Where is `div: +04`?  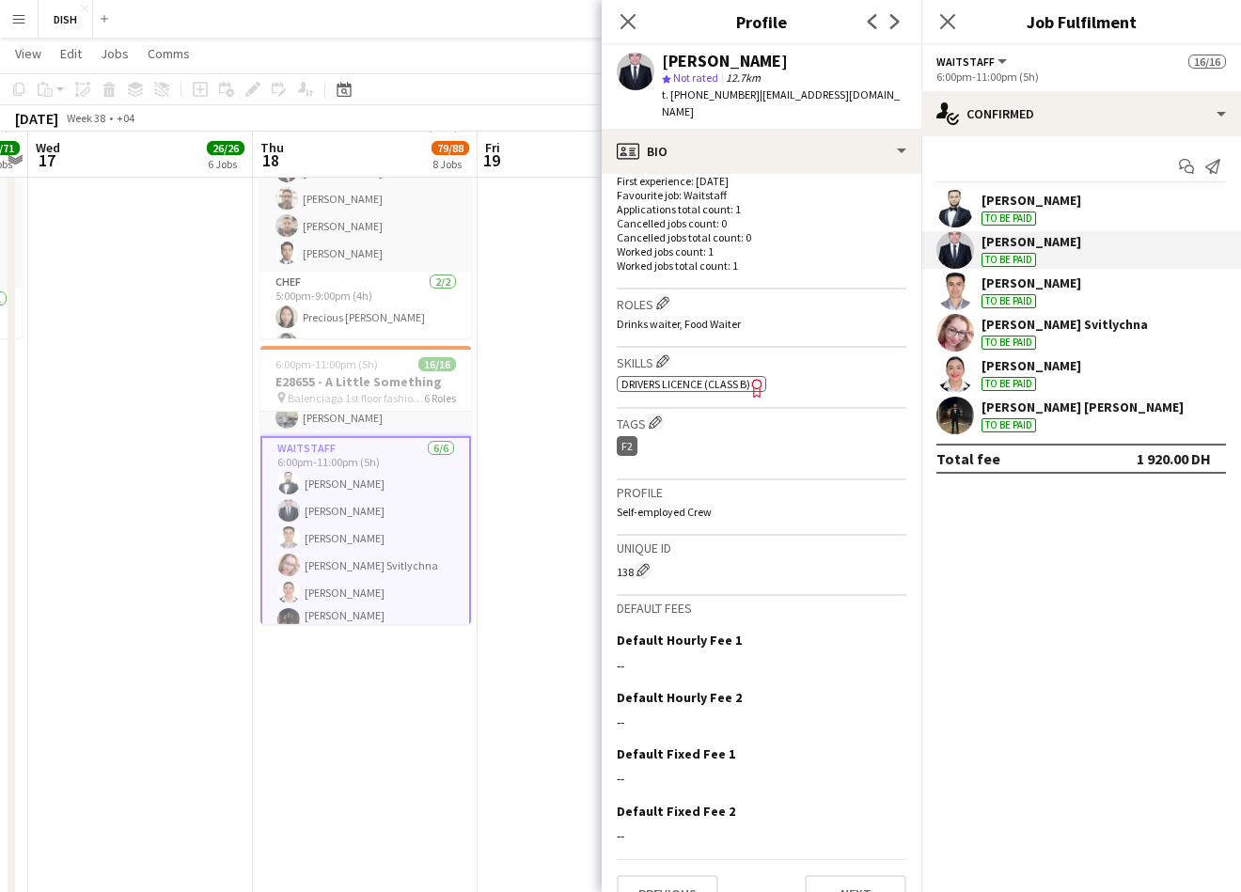
div: +04 is located at coordinates (125, 118).